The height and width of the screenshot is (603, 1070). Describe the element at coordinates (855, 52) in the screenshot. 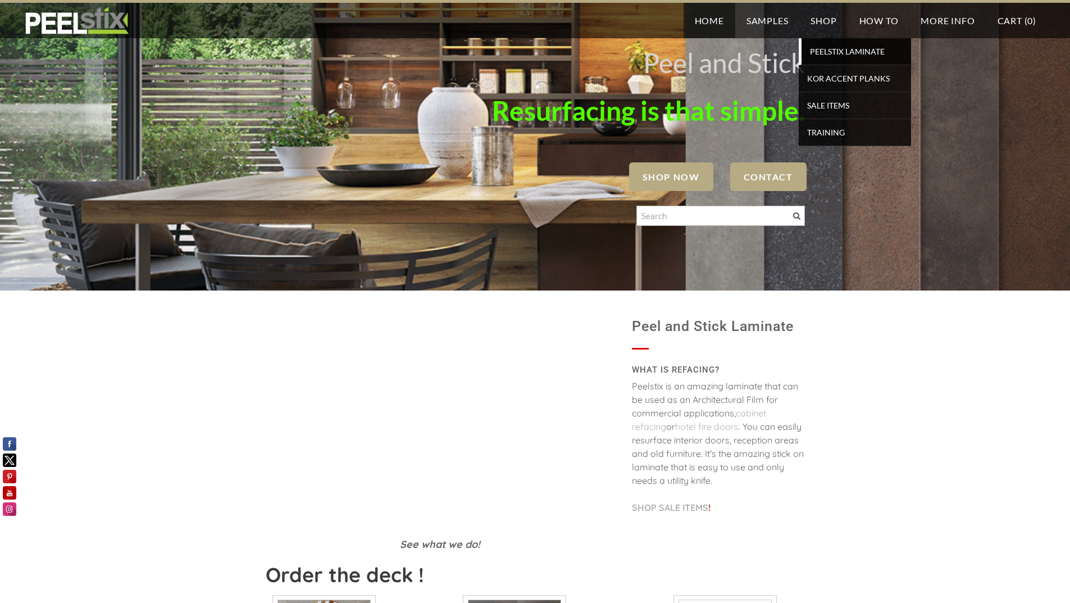

I see `a: PEELSTIX Laminate` at that location.